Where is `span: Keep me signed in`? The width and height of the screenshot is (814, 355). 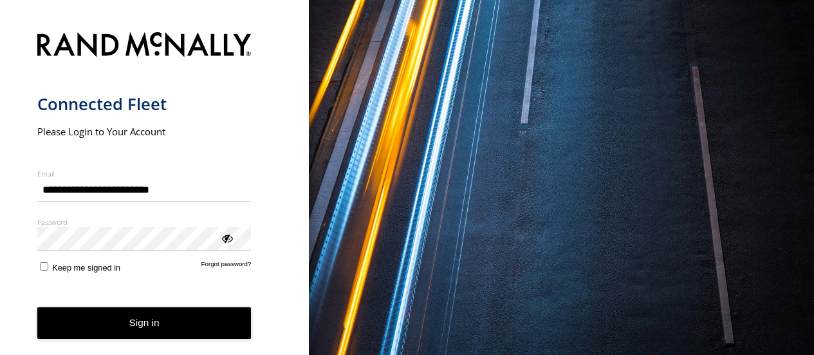 span: Keep me signed in is located at coordinates (86, 267).